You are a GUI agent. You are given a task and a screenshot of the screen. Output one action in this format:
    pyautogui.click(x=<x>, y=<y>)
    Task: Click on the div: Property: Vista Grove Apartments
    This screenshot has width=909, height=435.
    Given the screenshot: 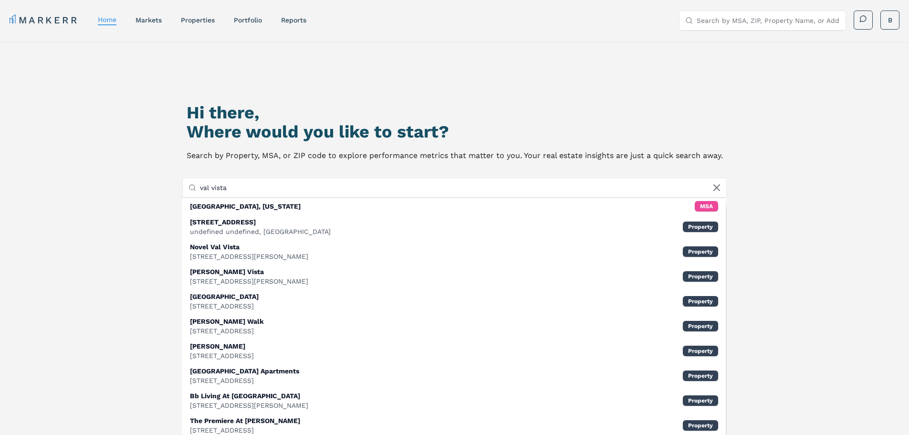 What is the action you would take?
    pyautogui.click(x=454, y=376)
    